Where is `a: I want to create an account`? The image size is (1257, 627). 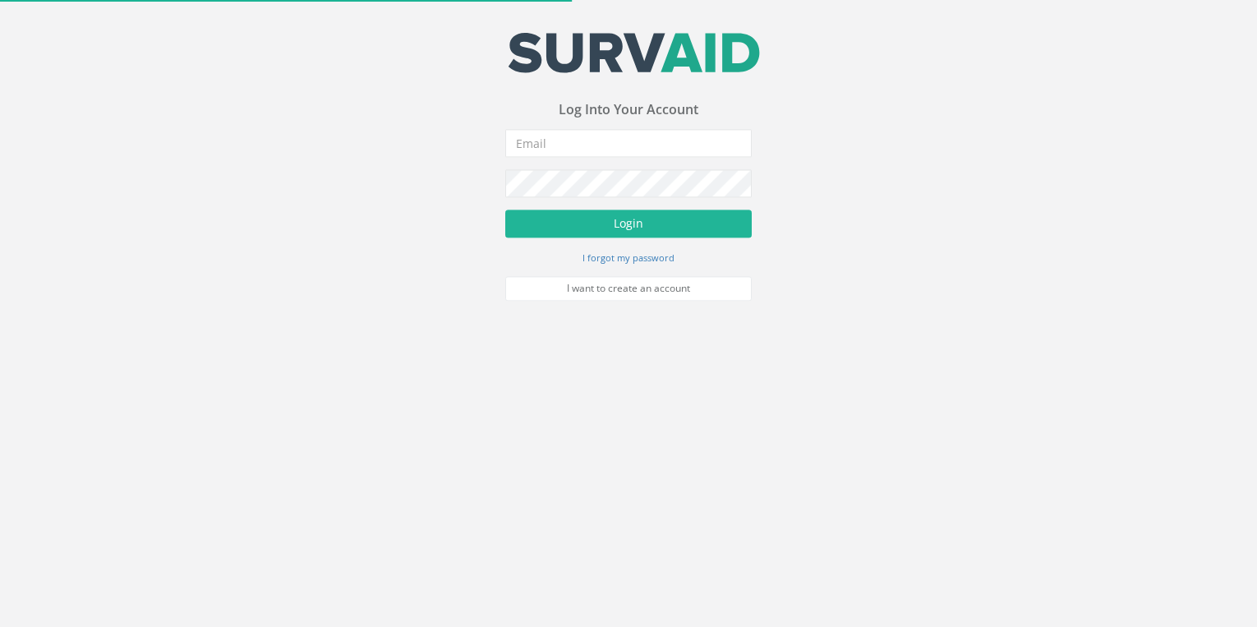 a: I want to create an account is located at coordinates (629, 289).